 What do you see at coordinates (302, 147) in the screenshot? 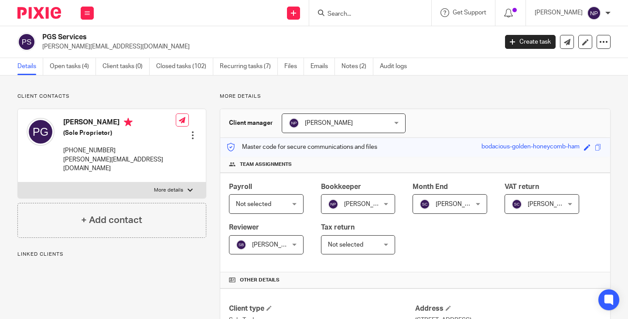
I see `p: Master code for secure communications and files` at bounding box center [302, 147].